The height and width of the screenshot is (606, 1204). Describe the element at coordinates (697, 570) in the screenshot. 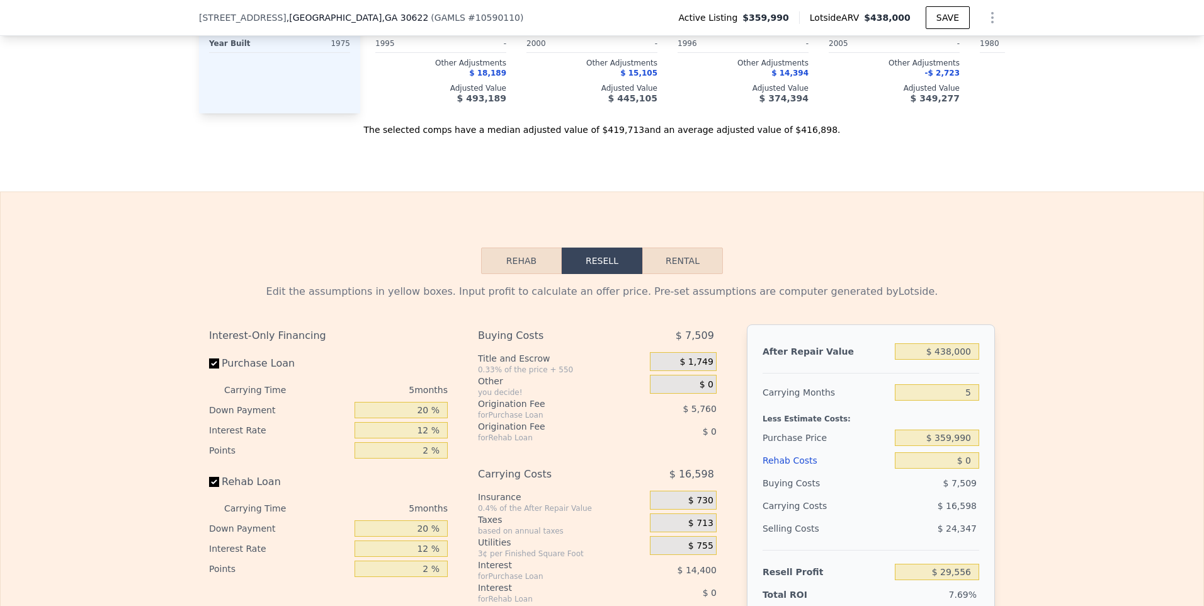

I see `span: $ 14,400` at that location.